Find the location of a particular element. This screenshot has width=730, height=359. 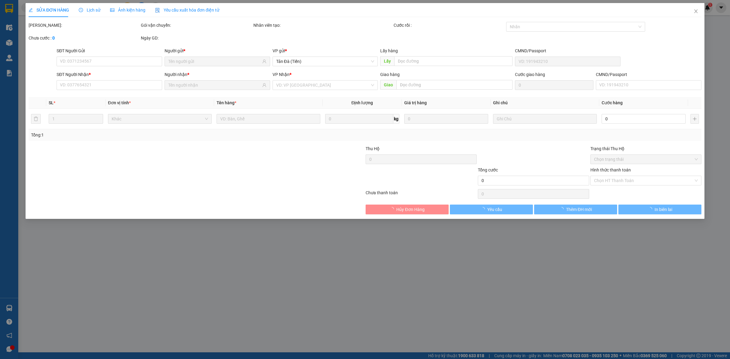

div: Người gửi is located at coordinates (217, 51).